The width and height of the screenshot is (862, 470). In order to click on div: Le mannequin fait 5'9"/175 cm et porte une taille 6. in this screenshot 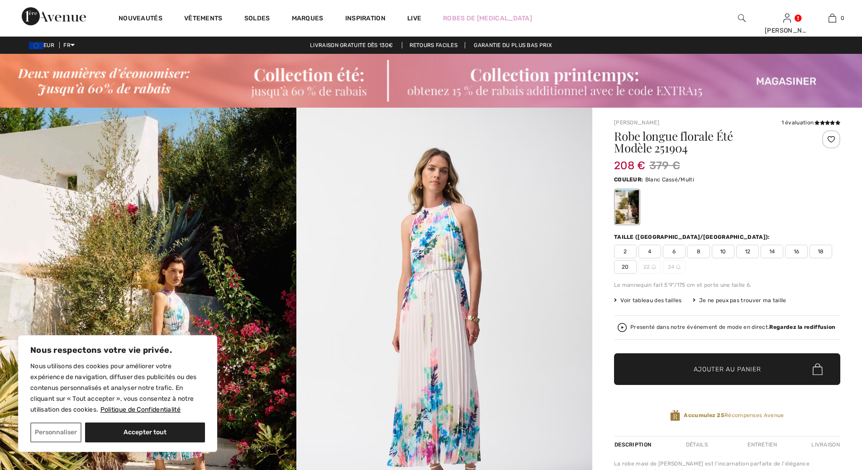, I will do `click(727, 285)`.